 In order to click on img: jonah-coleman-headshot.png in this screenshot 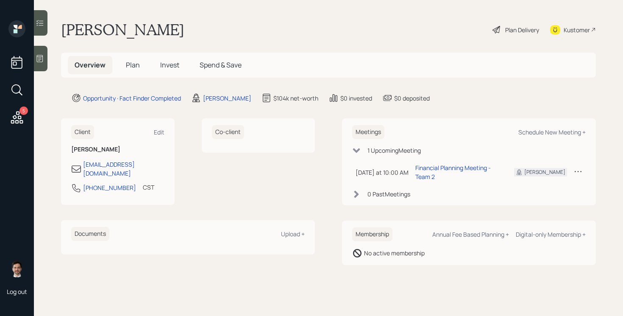, I will do `click(17, 269)`.